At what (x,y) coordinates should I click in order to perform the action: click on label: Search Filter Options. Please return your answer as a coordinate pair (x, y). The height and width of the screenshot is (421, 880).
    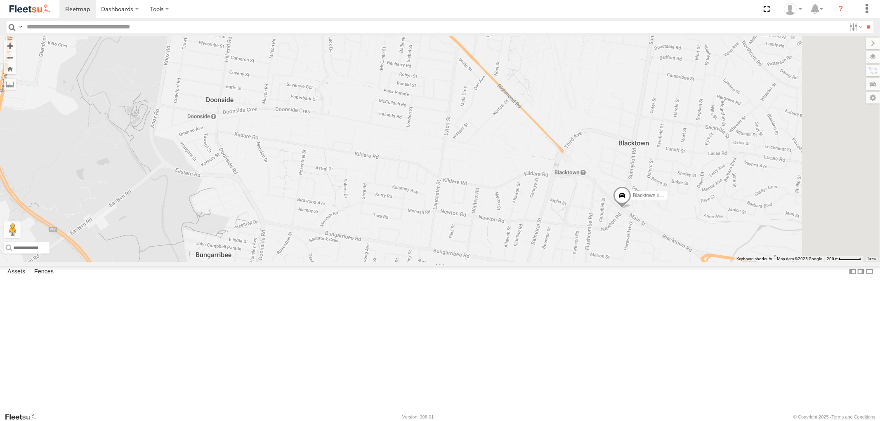
    Looking at the image, I should click on (855, 27).